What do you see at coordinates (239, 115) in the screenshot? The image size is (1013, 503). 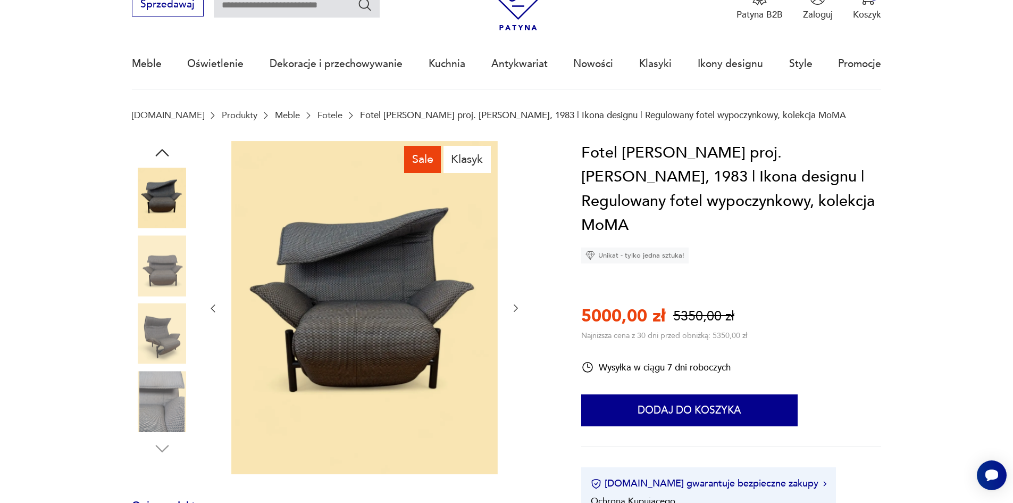 I see `a: Produkty` at bounding box center [239, 115].